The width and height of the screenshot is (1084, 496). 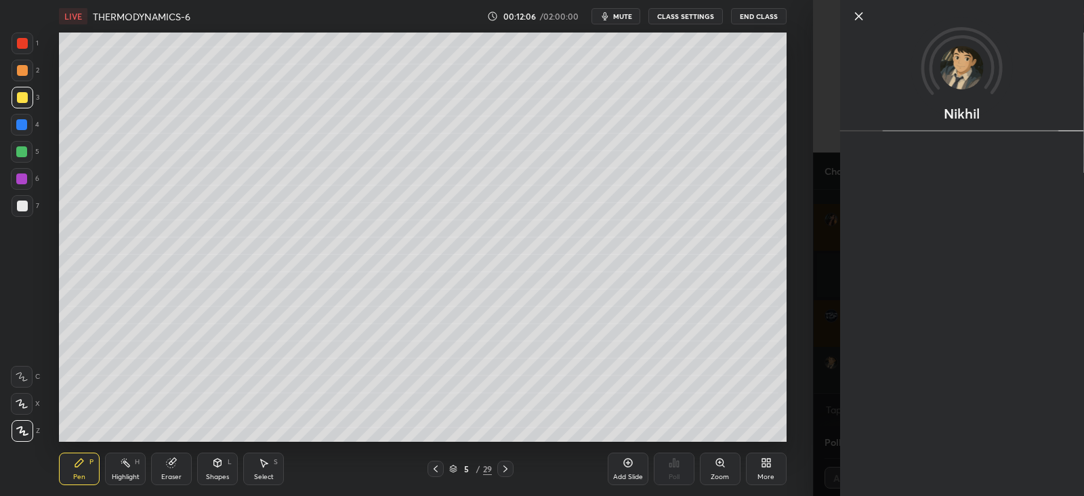 I want to click on button: mute, so click(x=616, y=16).